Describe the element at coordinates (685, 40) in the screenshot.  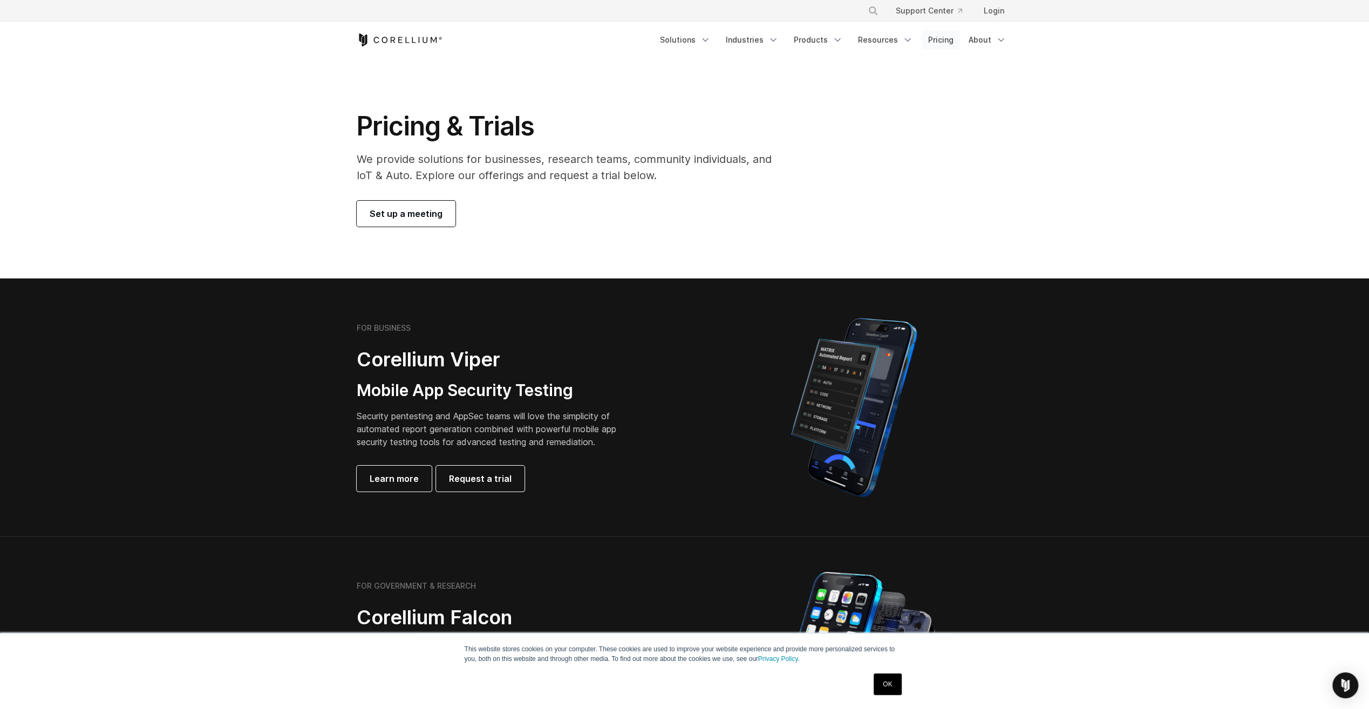
I see `a: Solutions` at that location.